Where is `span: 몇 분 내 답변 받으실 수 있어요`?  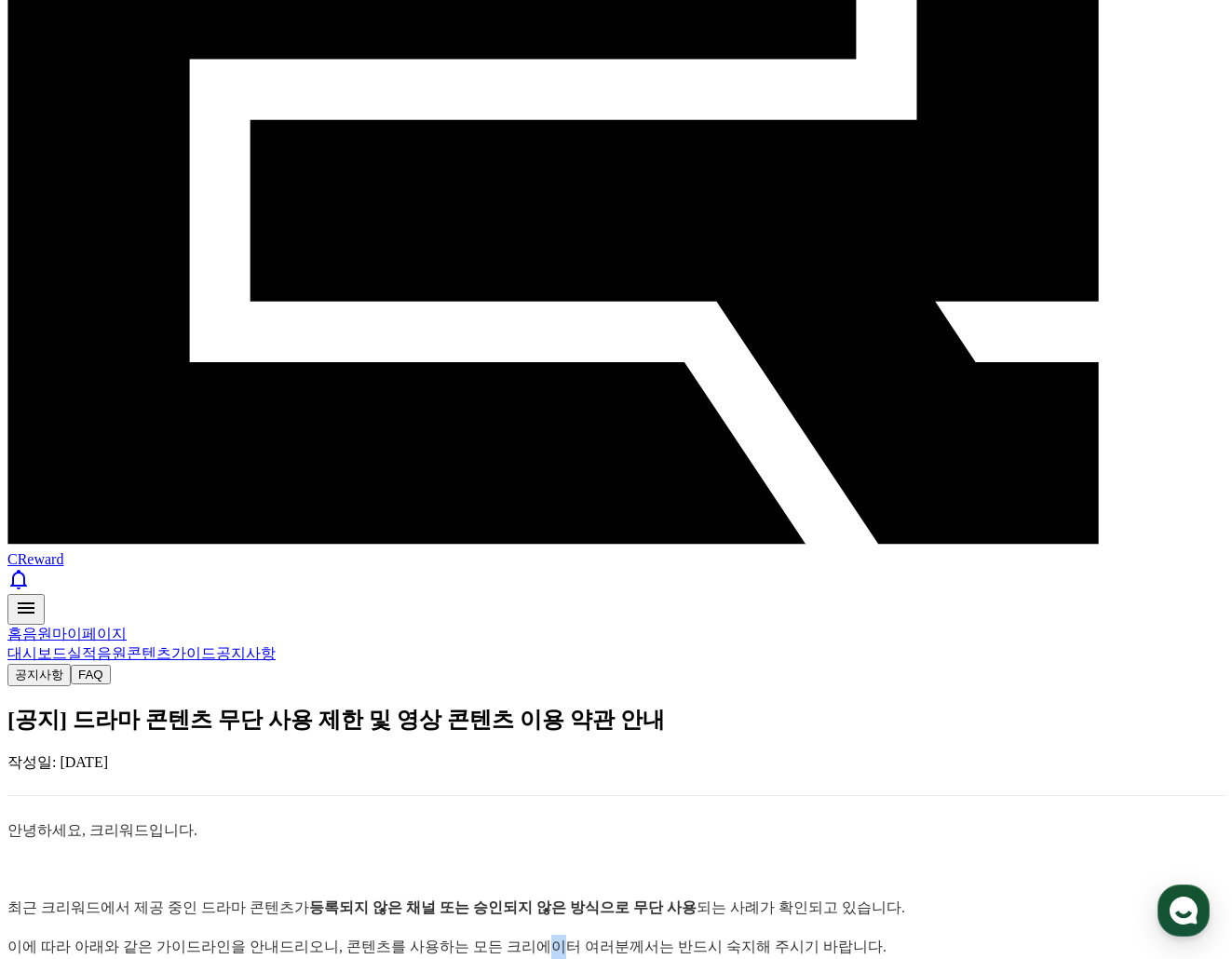
span: 몇 분 내 답변 받으실 수 있어요 is located at coordinates (206, 337).